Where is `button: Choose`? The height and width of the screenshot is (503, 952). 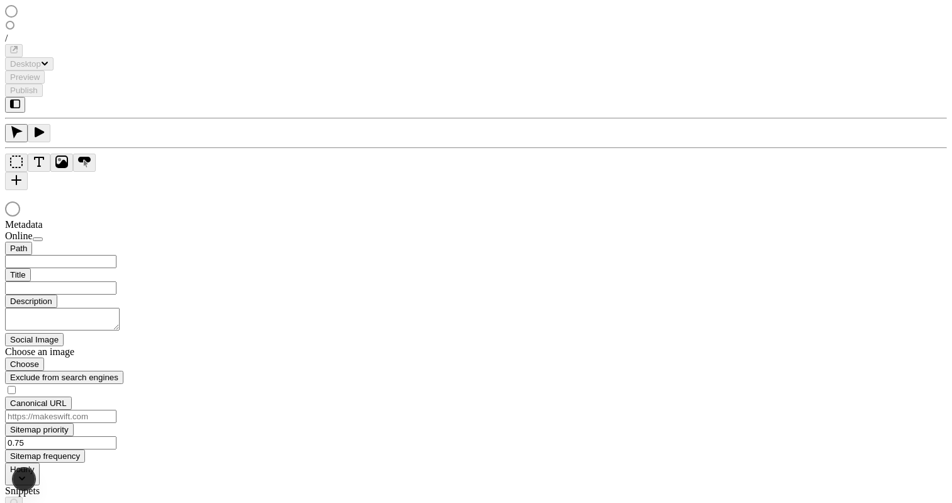
button: Choose is located at coordinates (25, 364).